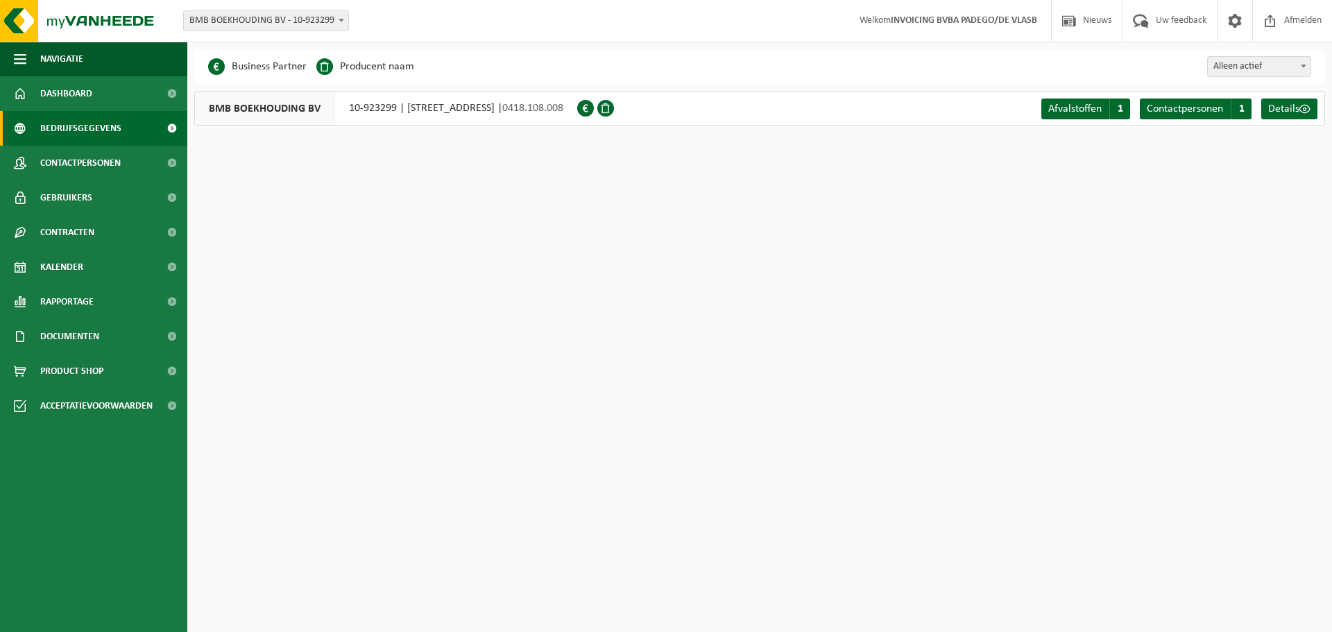 This screenshot has width=1332, height=632. Describe the element at coordinates (1284, 109) in the screenshot. I see `span: Details` at that location.